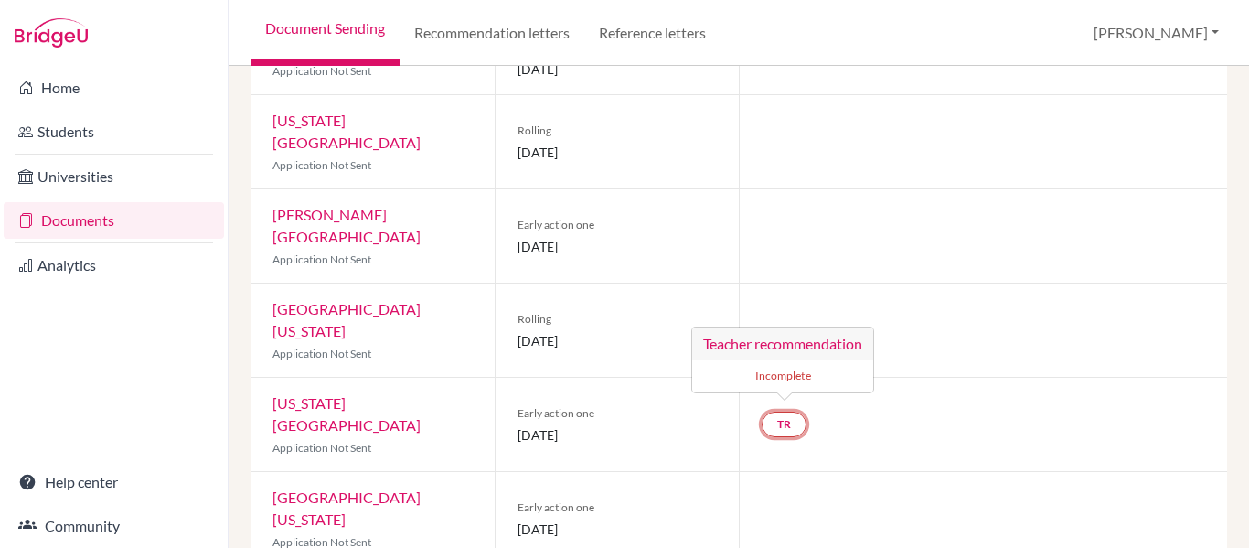 The width and height of the screenshot is (1249, 548). Describe the element at coordinates (113, 220) in the screenshot. I see `a: Documents` at that location.